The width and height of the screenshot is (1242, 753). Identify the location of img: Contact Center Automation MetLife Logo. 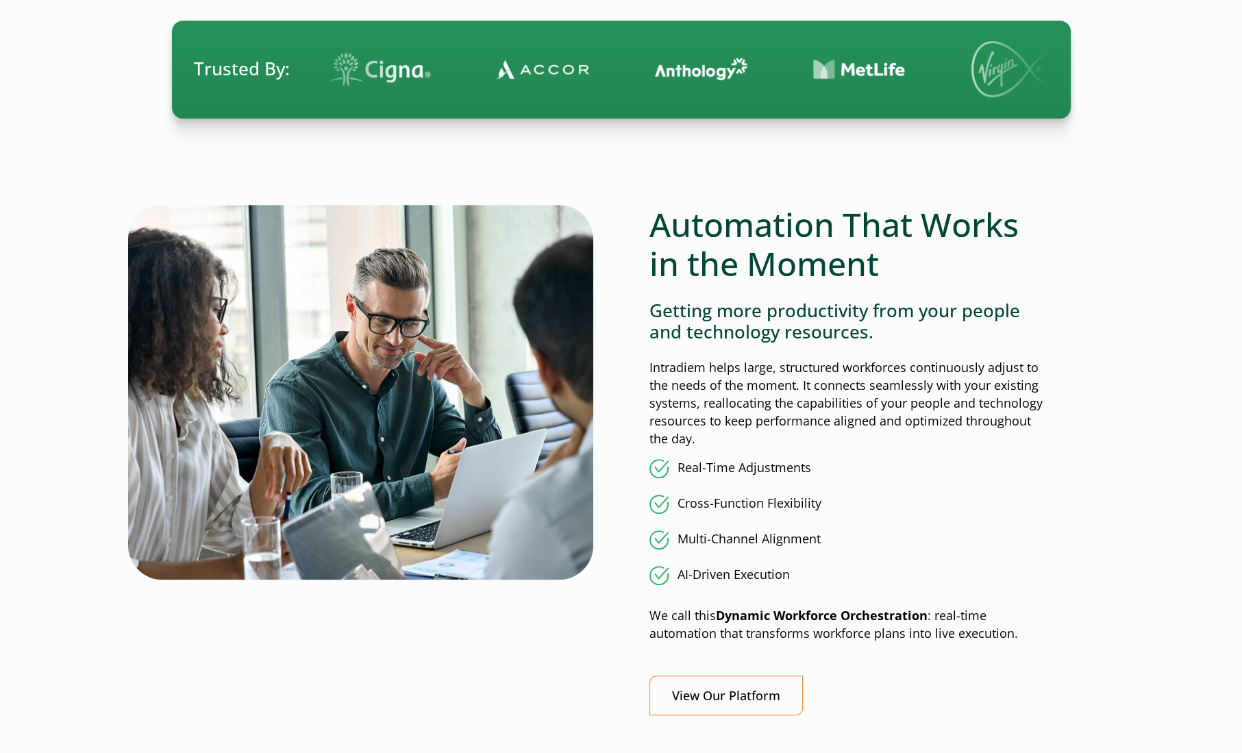
(732, 69).